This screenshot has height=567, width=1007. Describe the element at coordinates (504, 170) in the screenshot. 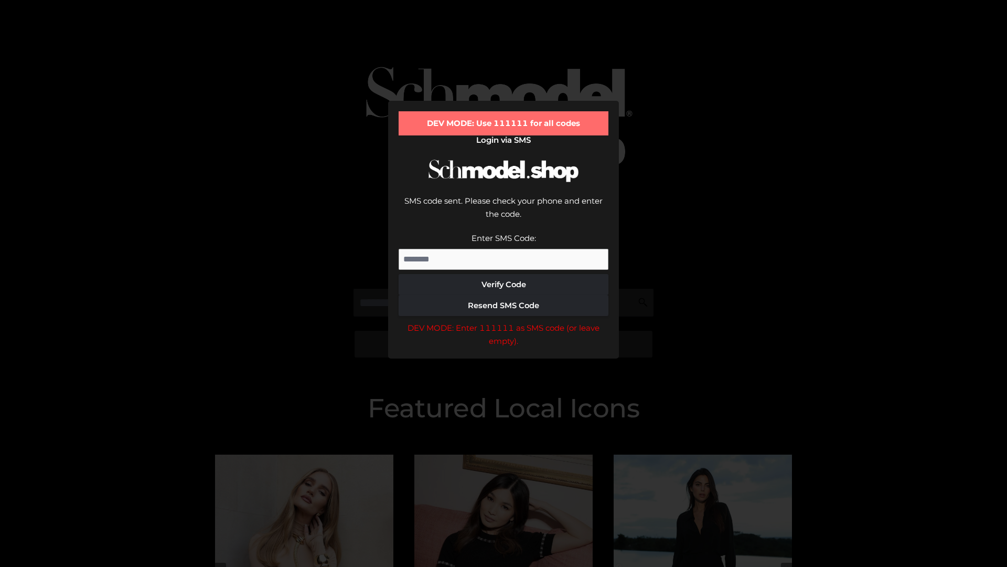

I see `img: Schmodel Logo` at that location.